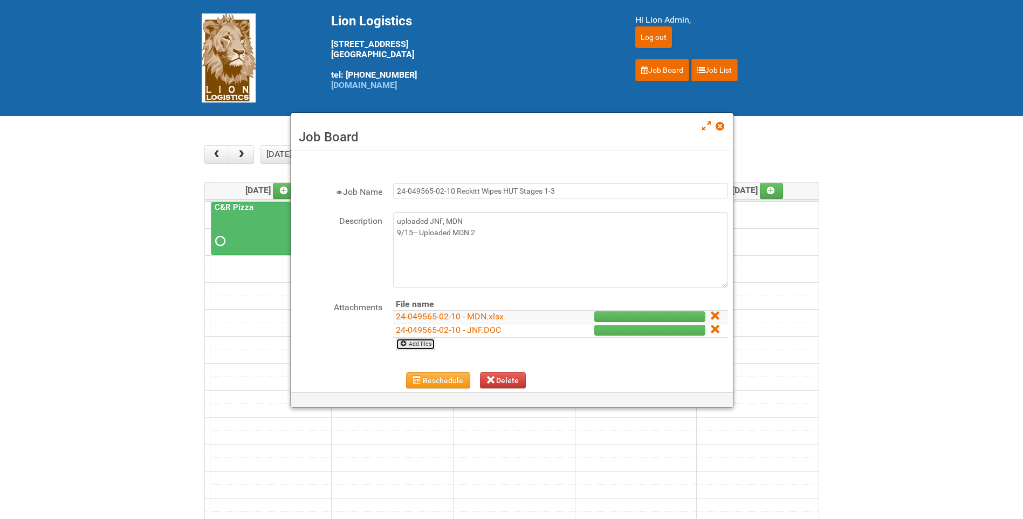  What do you see at coordinates (229, 58) in the screenshot?
I see `img: Lion Logistics` at bounding box center [229, 58].